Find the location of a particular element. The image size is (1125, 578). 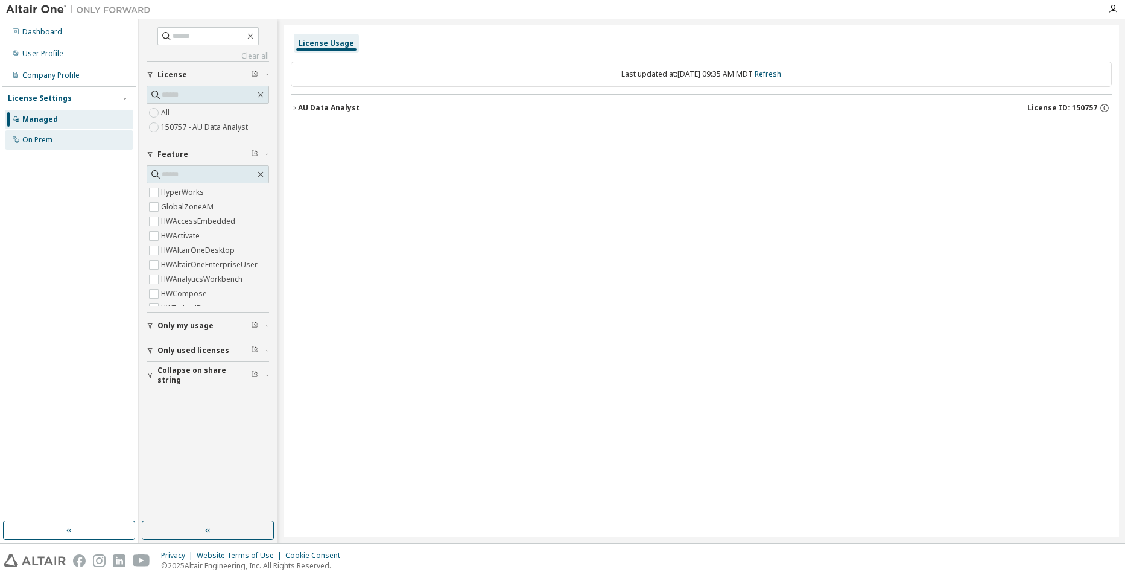

img: linkedin.svg is located at coordinates (119, 560).